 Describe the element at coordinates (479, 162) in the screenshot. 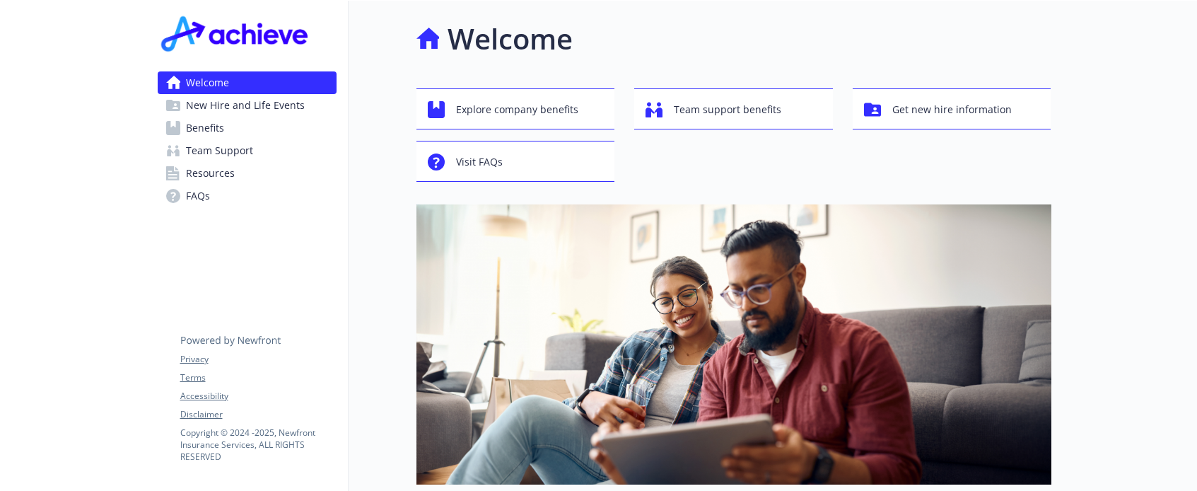

I see `span: Visit FAQs` at that location.